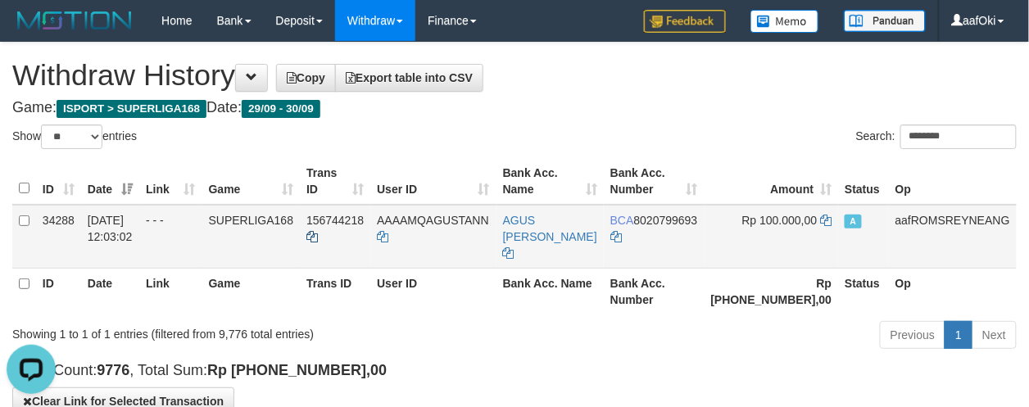 This screenshot has width=1029, height=407. I want to click on span: Copy, so click(306, 78).